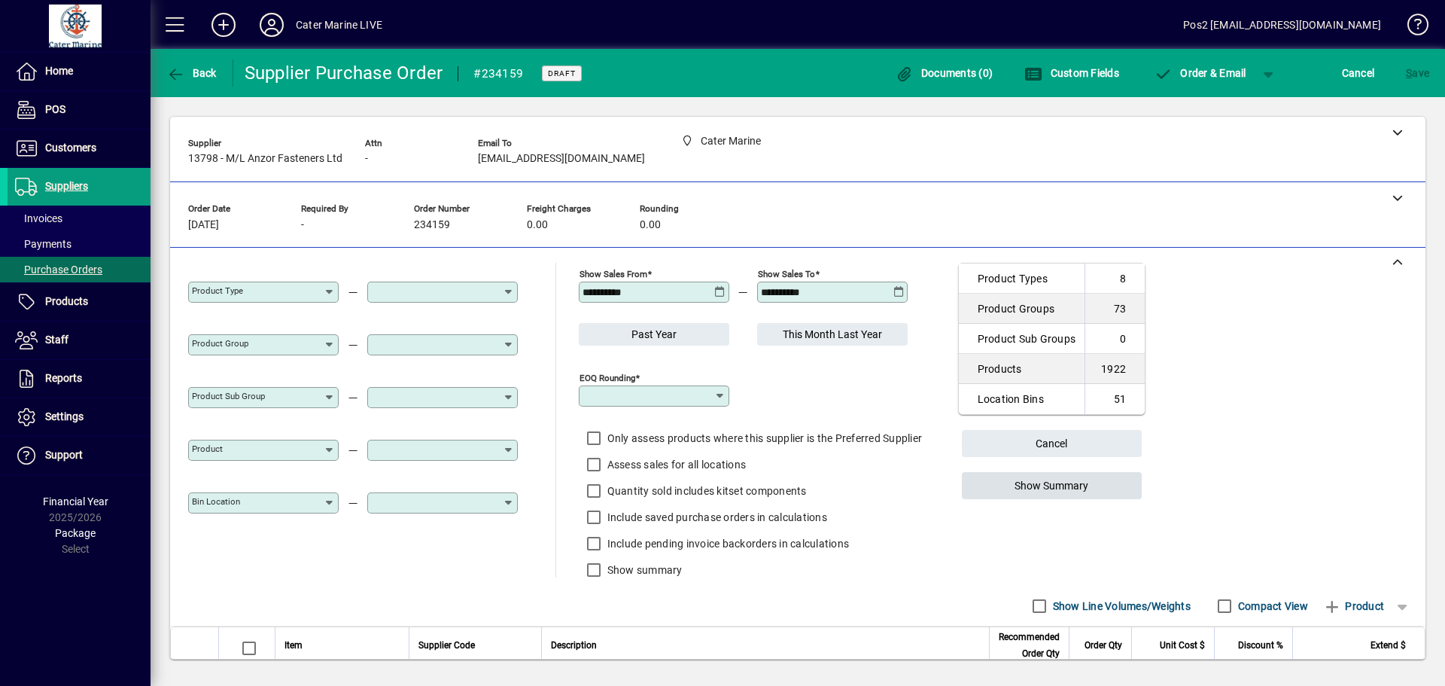 This screenshot has width=1445, height=686. I want to click on mat-label: Bin Location, so click(216, 501).